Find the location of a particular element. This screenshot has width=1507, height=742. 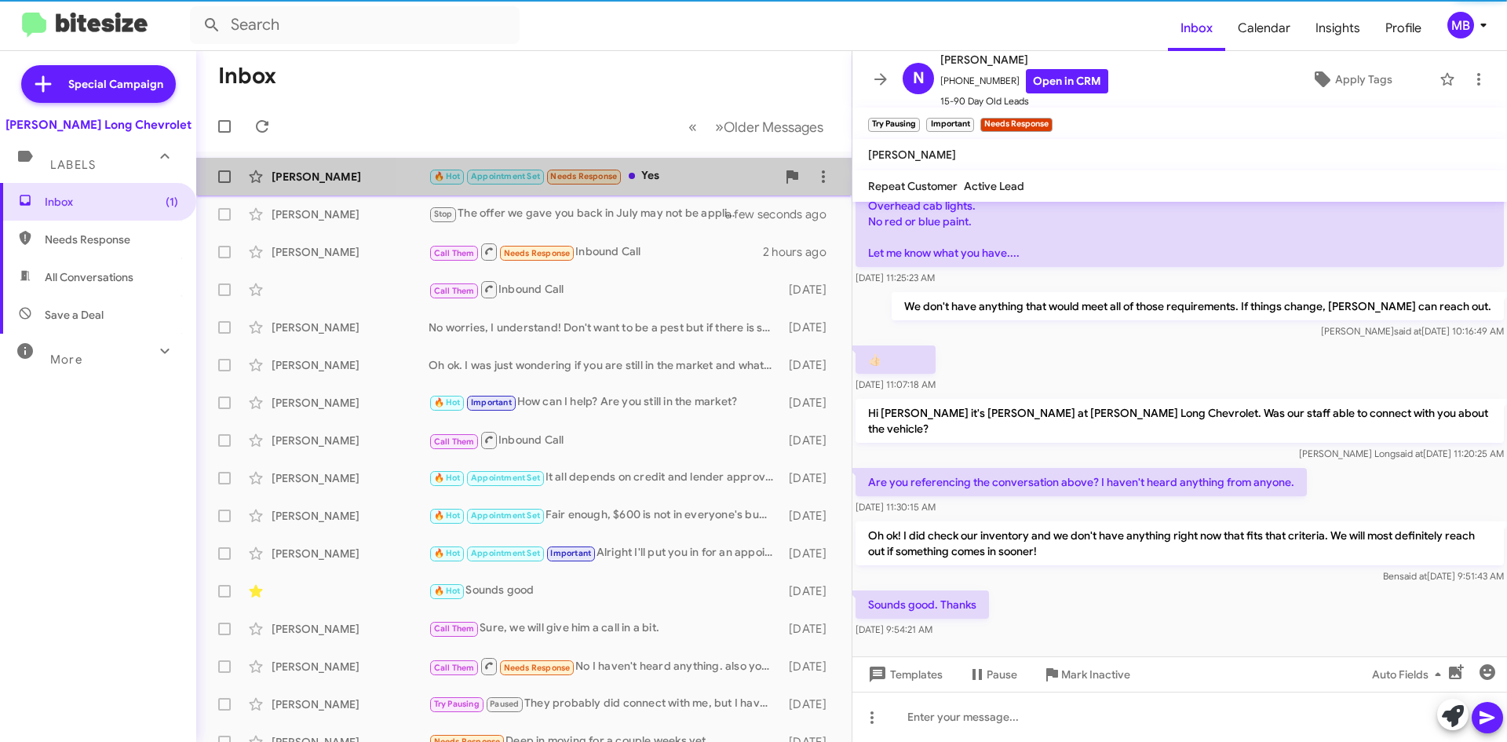

div: Sure, we will give him a call in a bit. is located at coordinates (604, 628).